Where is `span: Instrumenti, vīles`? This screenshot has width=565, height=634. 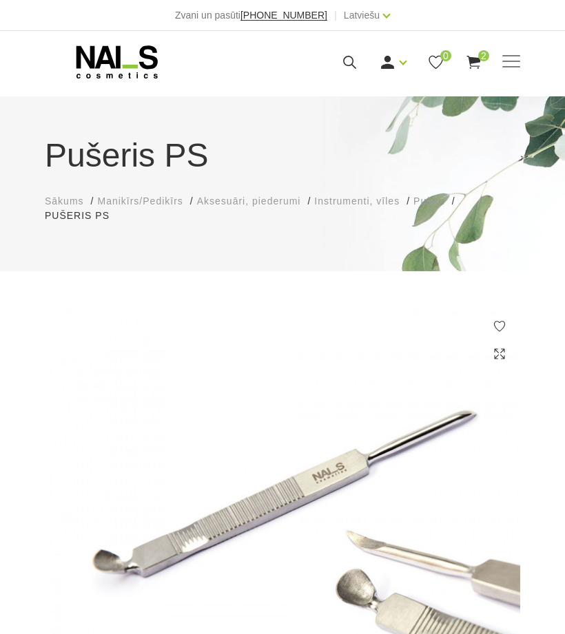
span: Instrumenti, vīles is located at coordinates (357, 201).